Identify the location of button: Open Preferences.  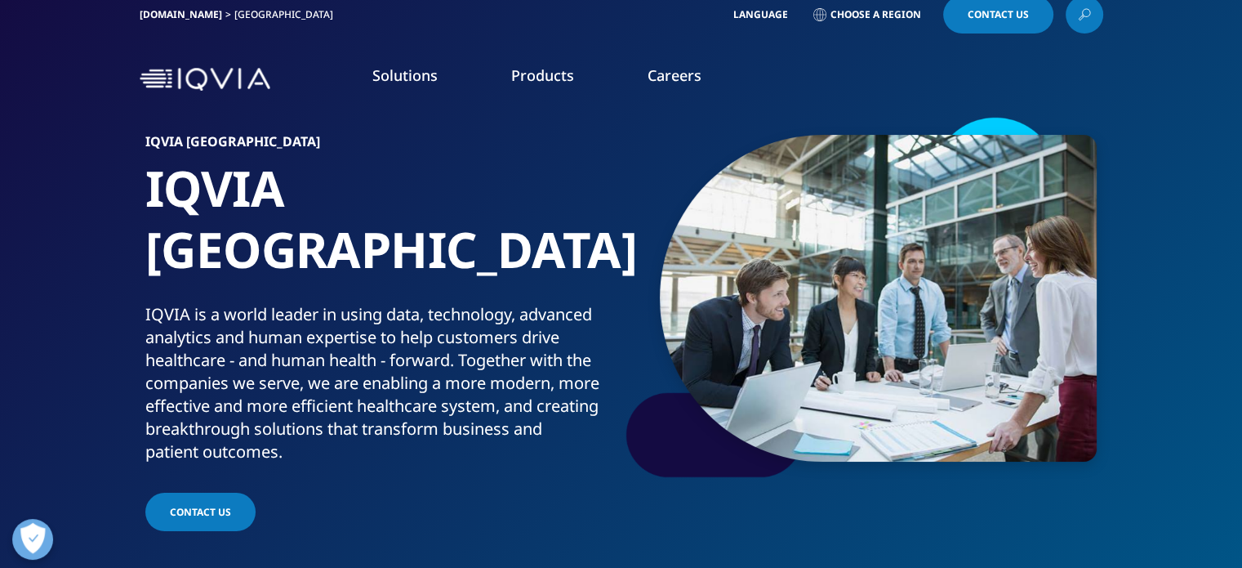
(33, 539).